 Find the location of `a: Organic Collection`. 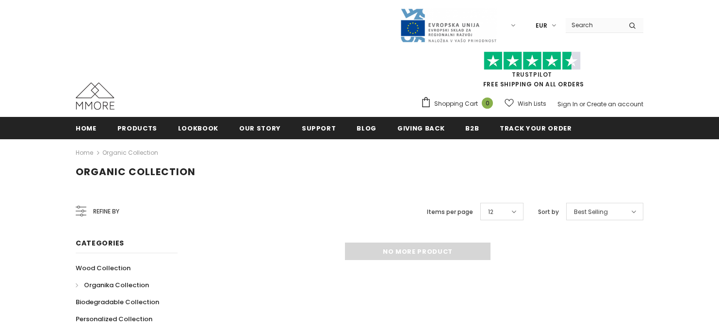

a: Organic Collection is located at coordinates (130, 152).